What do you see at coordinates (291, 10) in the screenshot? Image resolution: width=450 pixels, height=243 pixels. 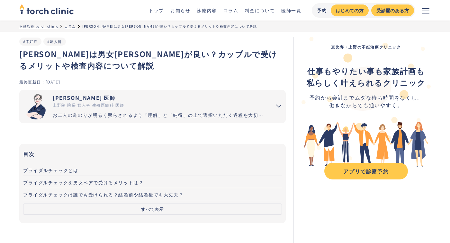 I see `a: 医師一覧` at bounding box center [291, 10].